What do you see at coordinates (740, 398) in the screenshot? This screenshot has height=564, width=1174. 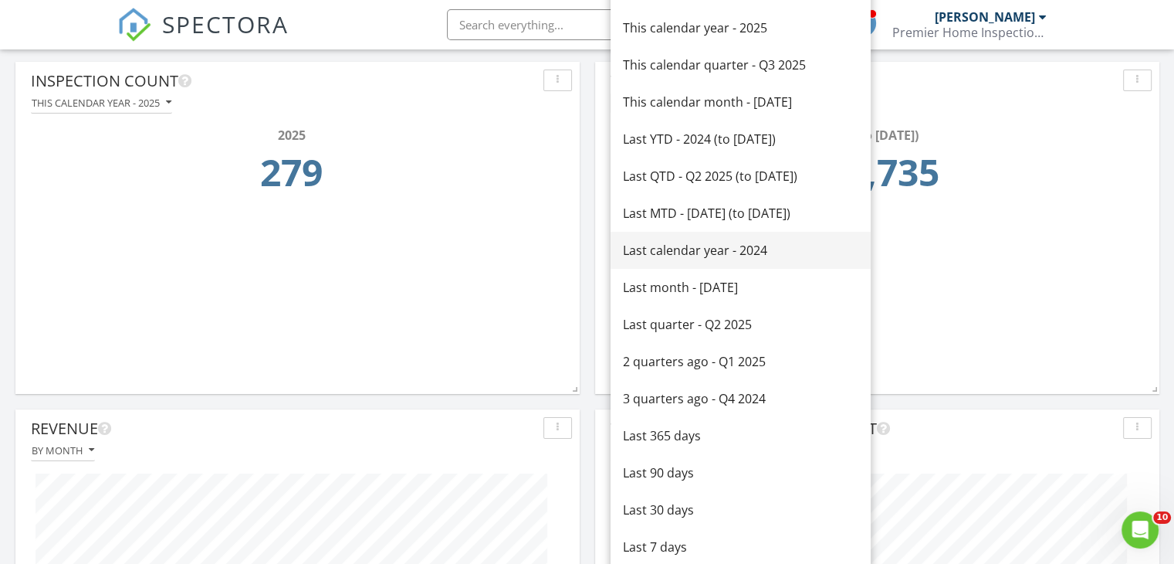 I see `div: 3 quarters ago - Q4 2024` at bounding box center [740, 398].